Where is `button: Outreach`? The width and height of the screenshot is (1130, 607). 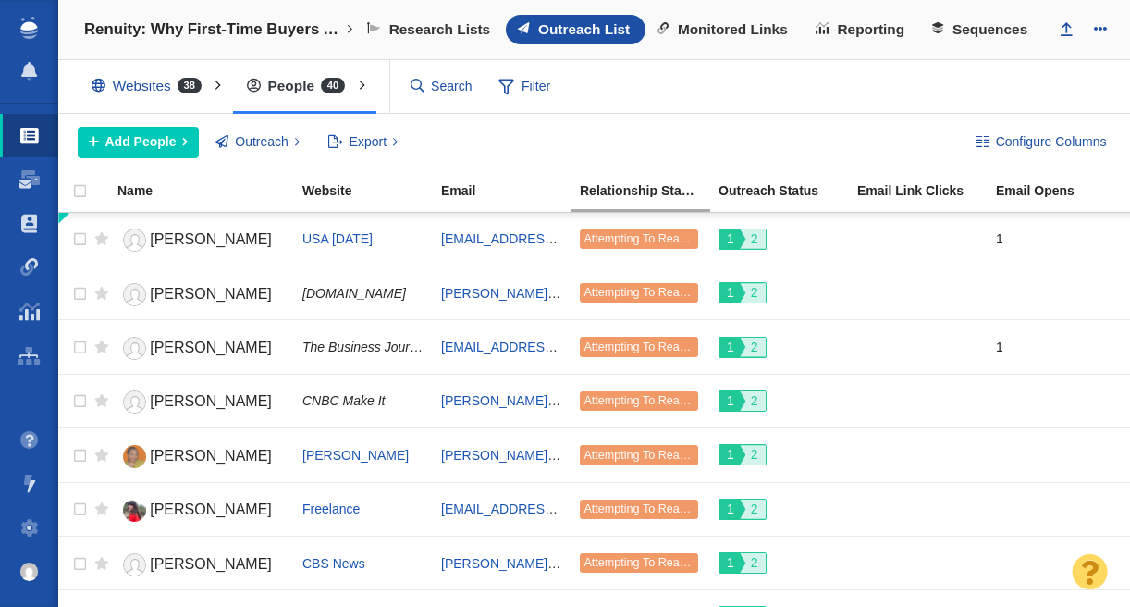
button: Outreach is located at coordinates (258, 142).